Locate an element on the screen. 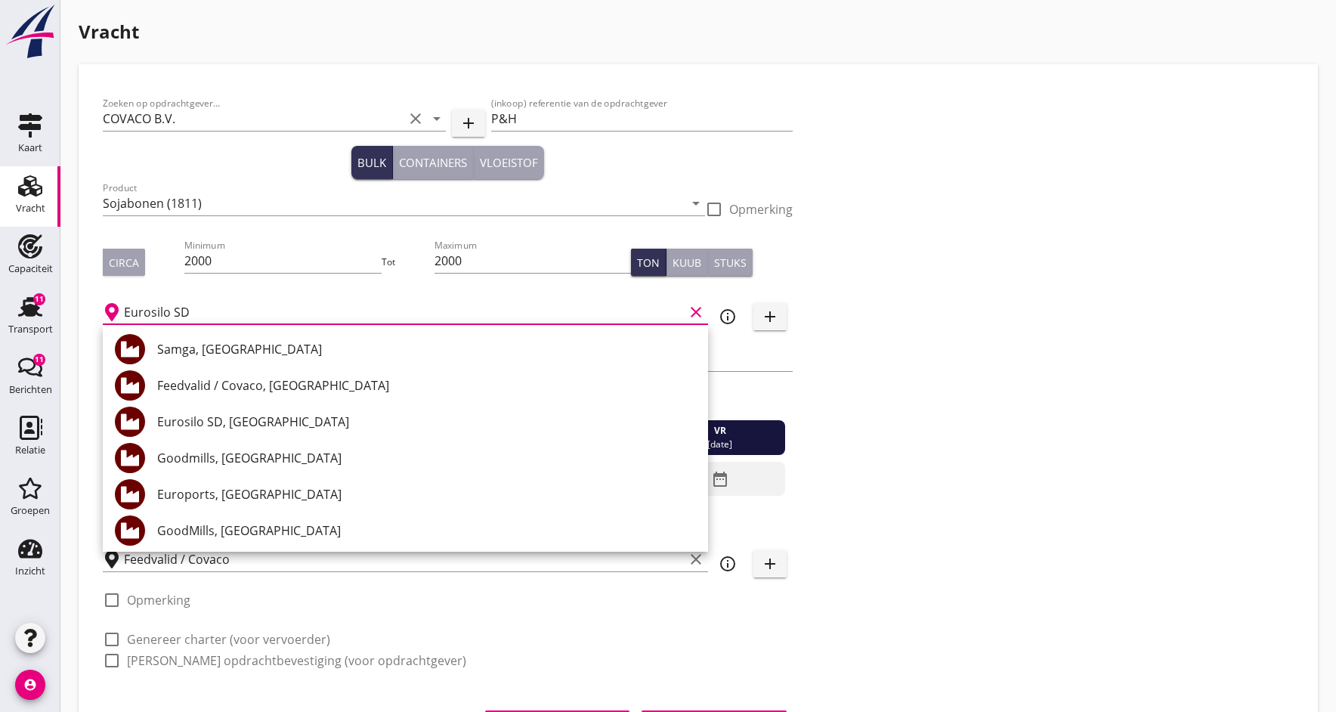 Image resolution: width=1336 pixels, height=712 pixels. div: Inzicht is located at coordinates (30, 571).